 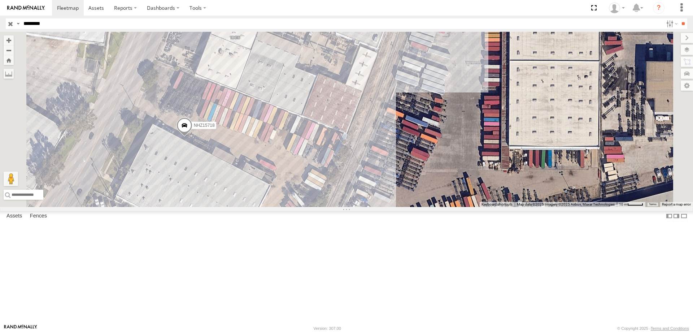 I want to click on button: Map Scale: 10 m per 40 pixels, so click(x=631, y=204).